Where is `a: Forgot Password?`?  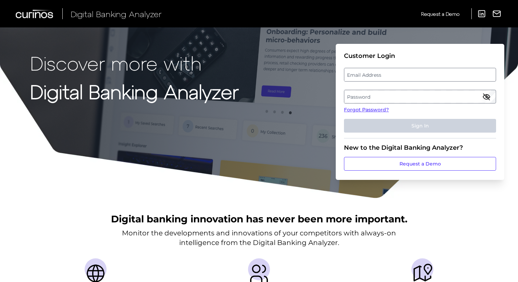 a: Forgot Password? is located at coordinates (420, 110).